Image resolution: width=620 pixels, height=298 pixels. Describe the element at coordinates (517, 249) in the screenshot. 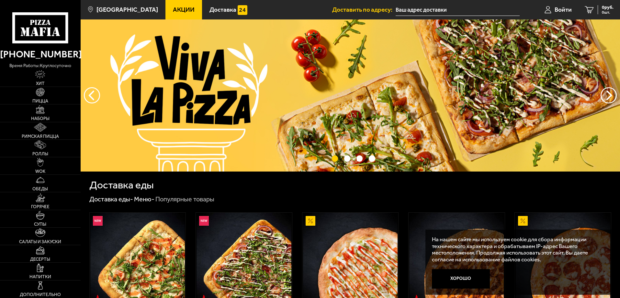

I see `p: На нашем сайте мы используем cookie для сбора информации технического характера и обрабатываем IP...` at that location.